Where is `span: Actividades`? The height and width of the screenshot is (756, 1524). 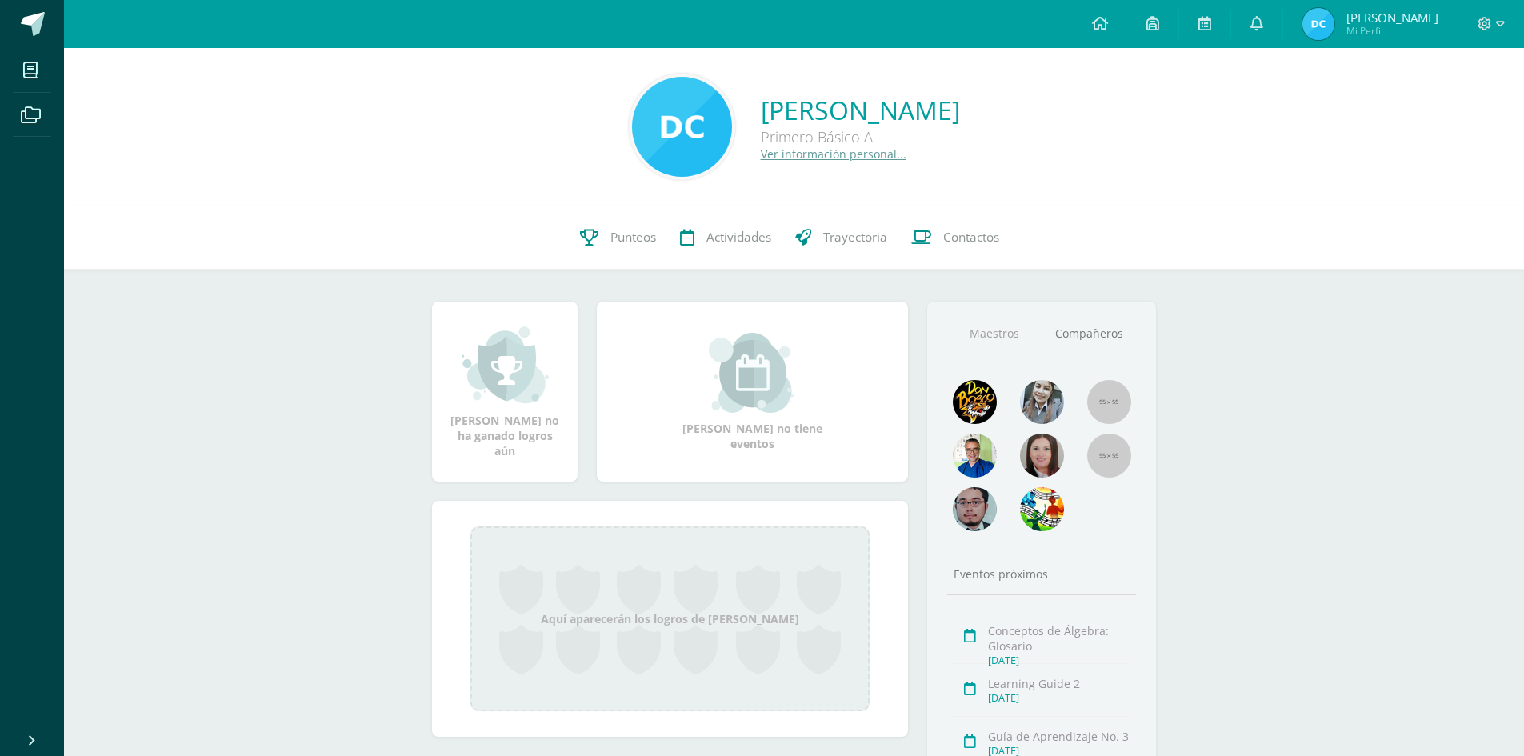
span: Actividades is located at coordinates (738, 237).